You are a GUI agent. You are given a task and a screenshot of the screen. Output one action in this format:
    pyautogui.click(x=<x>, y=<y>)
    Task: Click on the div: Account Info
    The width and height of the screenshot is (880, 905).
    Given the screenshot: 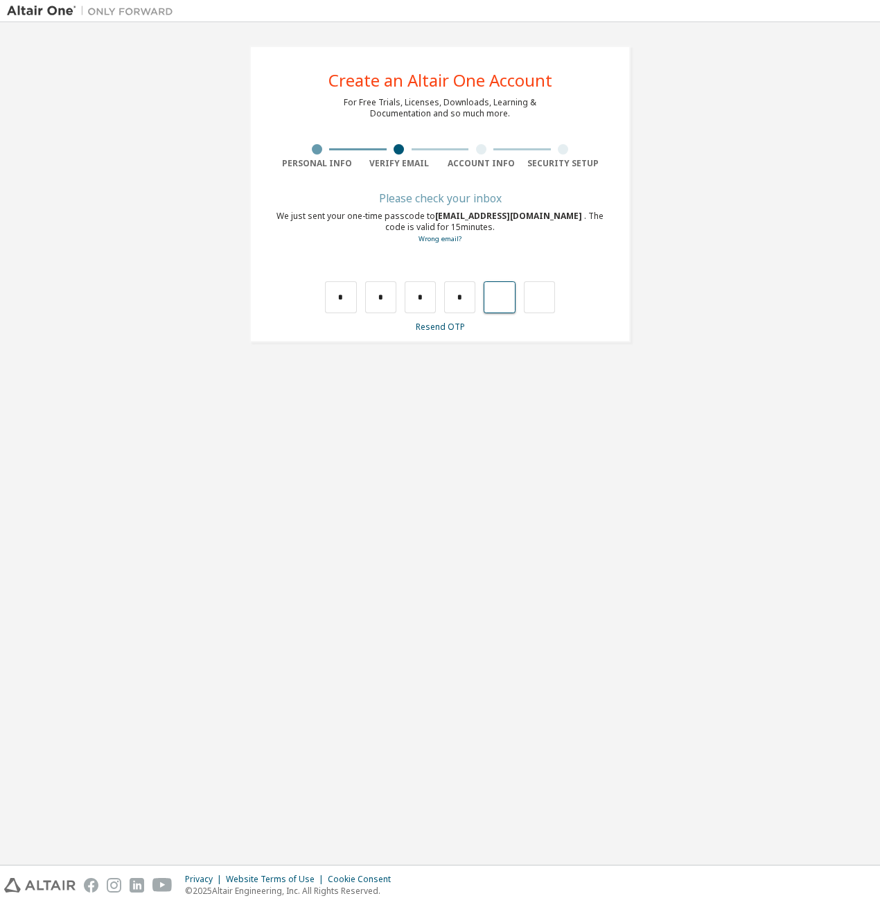 What is the action you would take?
    pyautogui.click(x=481, y=164)
    